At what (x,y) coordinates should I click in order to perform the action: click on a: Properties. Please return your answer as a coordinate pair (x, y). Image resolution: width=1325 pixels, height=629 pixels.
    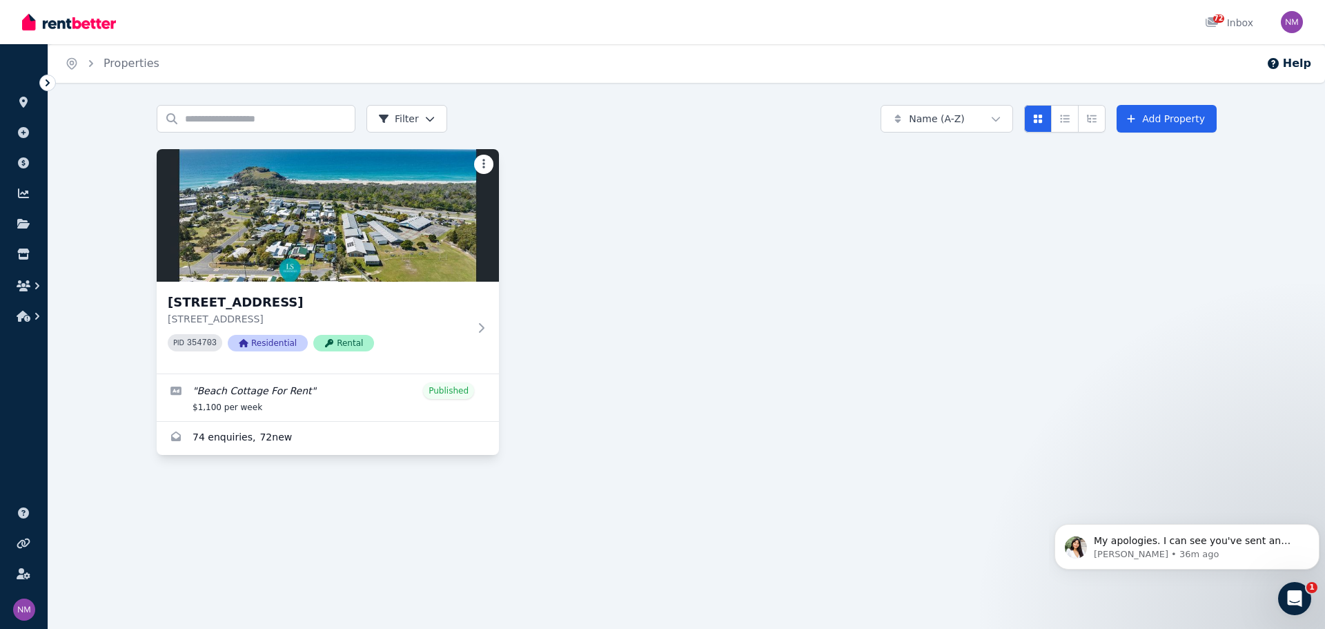
    Looking at the image, I should click on (131, 63).